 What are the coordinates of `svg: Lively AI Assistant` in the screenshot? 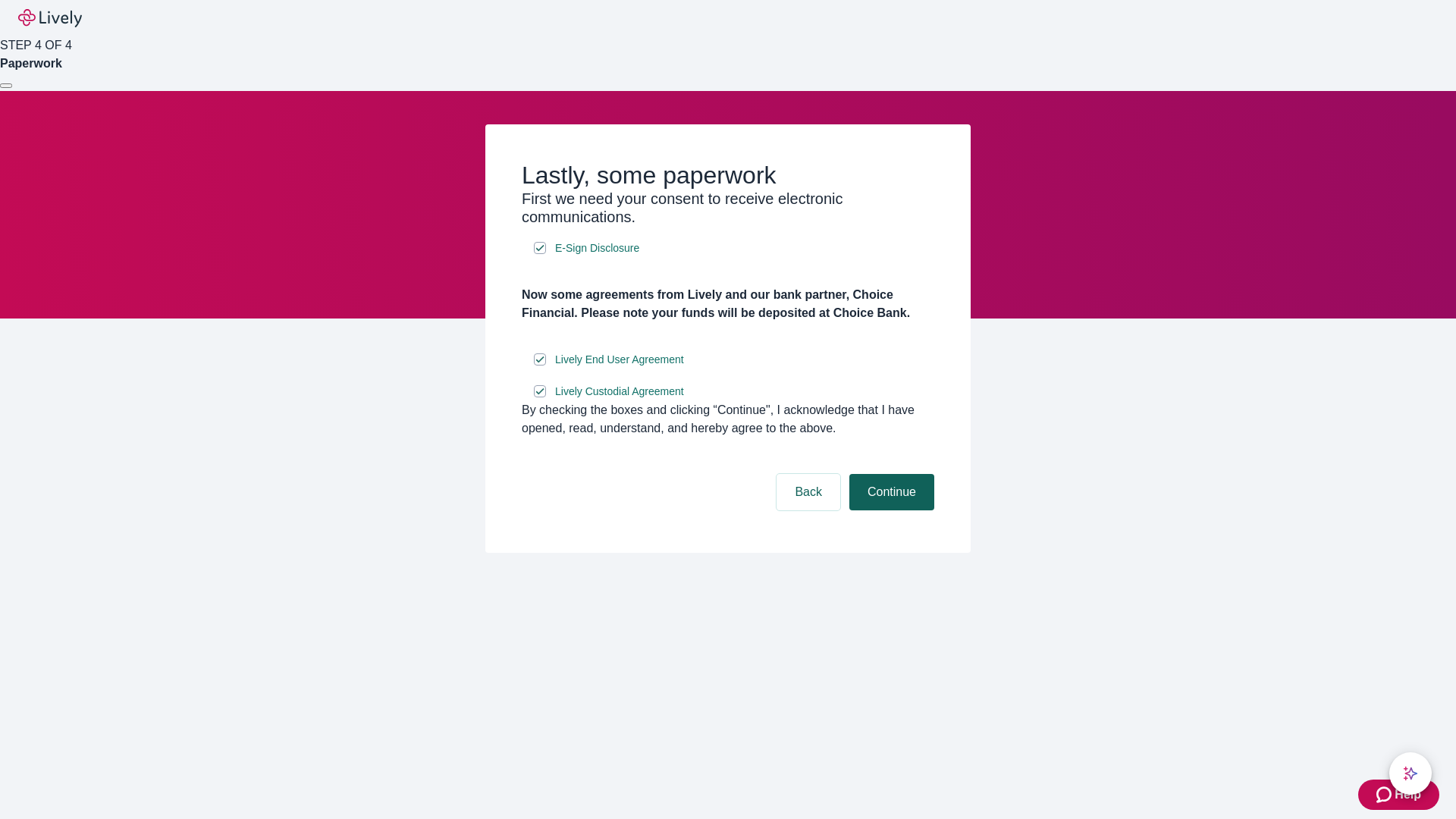 It's located at (1411, 774).